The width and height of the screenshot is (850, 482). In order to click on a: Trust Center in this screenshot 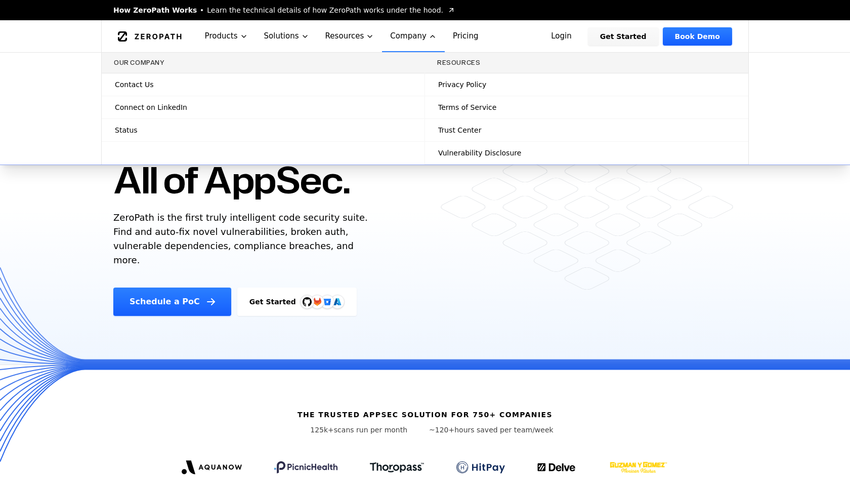, I will do `click(587, 130)`.